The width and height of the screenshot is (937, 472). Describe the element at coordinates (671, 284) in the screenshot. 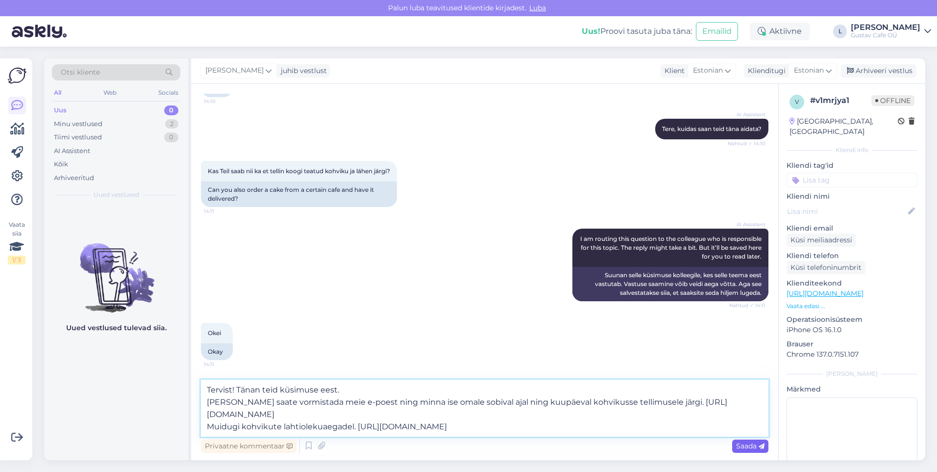

I see `div: Suunan selle küsimuse kolleegile, kes selle teema eest vastutab. Vastuse saamine võib veidi aega ...` at that location.